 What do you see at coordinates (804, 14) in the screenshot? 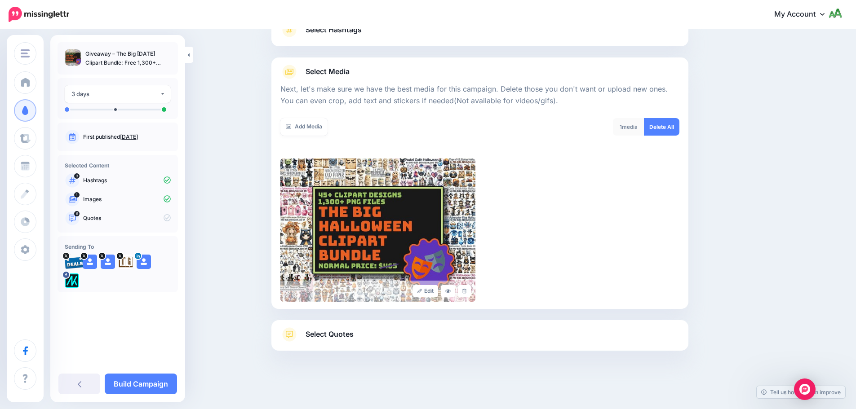
I see `a: My Account` at bounding box center [804, 14].